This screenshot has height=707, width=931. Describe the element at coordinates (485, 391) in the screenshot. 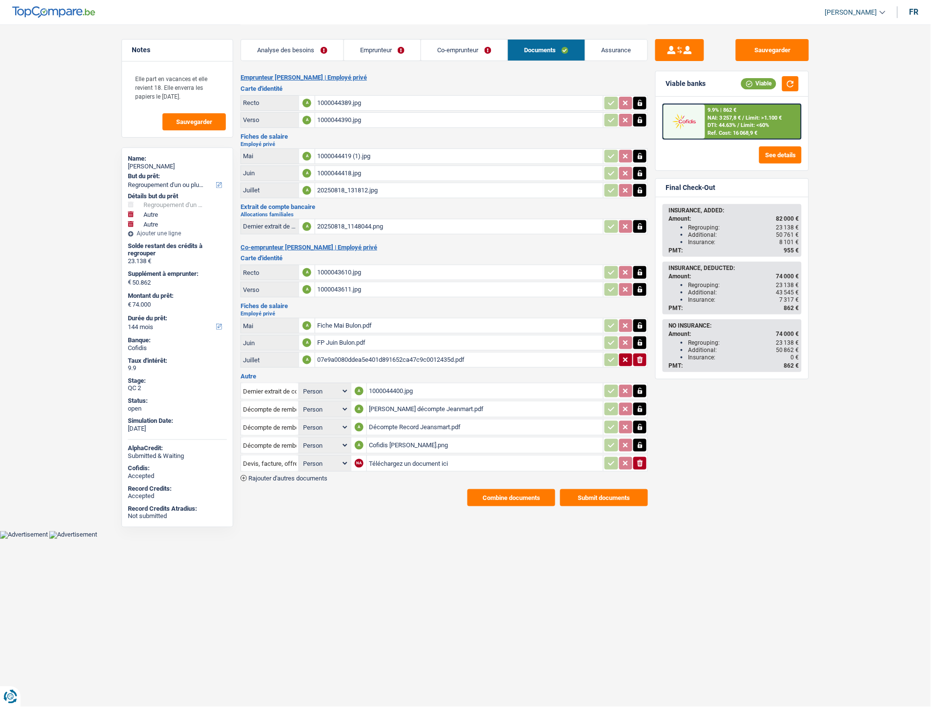

I see `div: 1000044400.jpg` at that location.